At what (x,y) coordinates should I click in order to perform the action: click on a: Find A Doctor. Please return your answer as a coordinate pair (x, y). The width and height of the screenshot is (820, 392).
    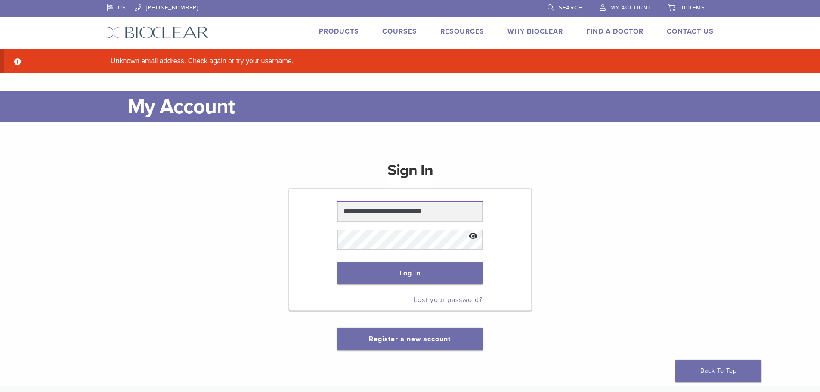
    Looking at the image, I should click on (615, 31).